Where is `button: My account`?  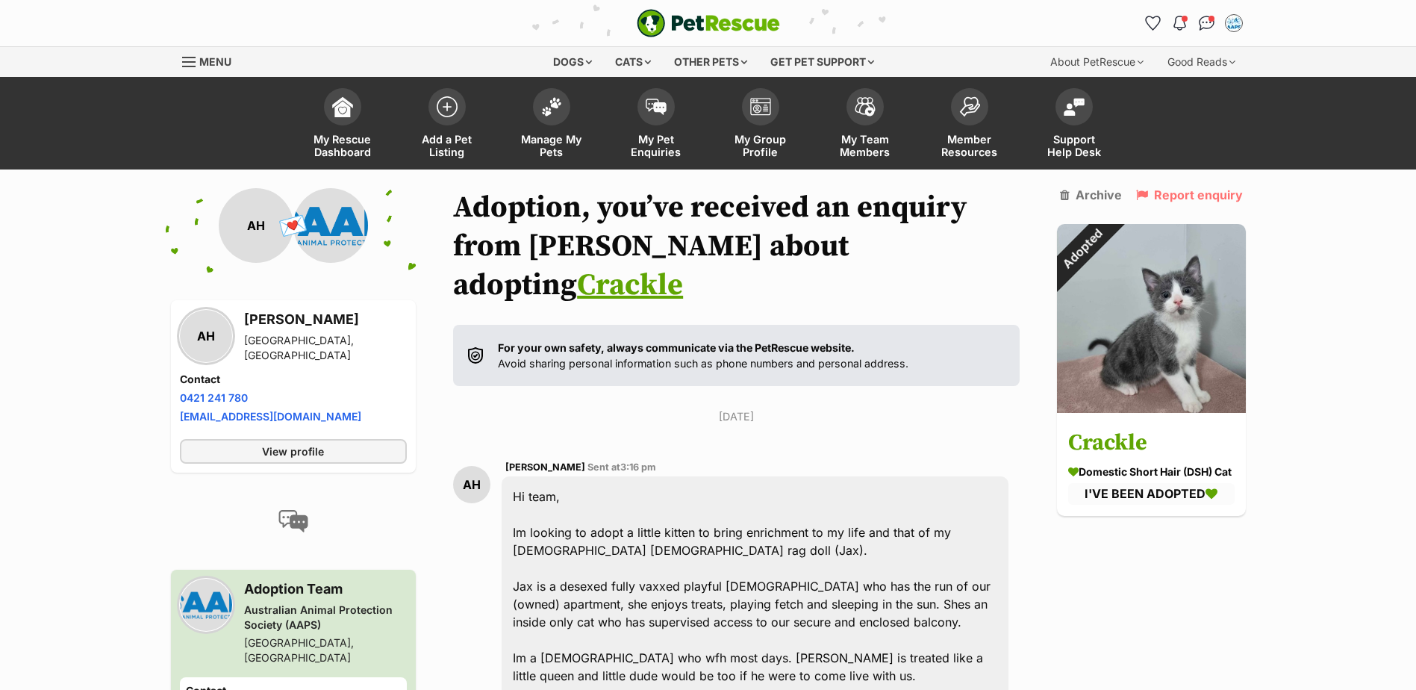
button: My account is located at coordinates (1234, 23).